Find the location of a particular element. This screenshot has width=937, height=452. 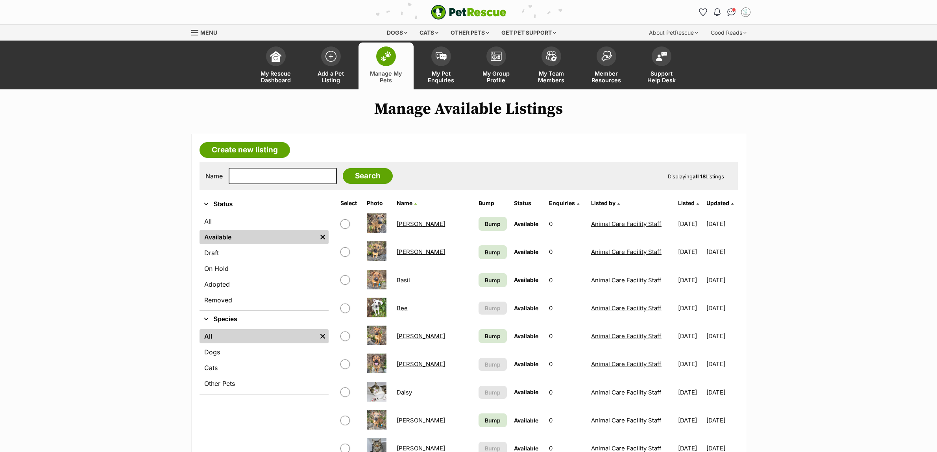

img: manage-my-pets-icon-02211641906a0b7f246fdf0571729dbe1e7629f14944591b6c1af311fb30b64b.svg is located at coordinates (386, 56).